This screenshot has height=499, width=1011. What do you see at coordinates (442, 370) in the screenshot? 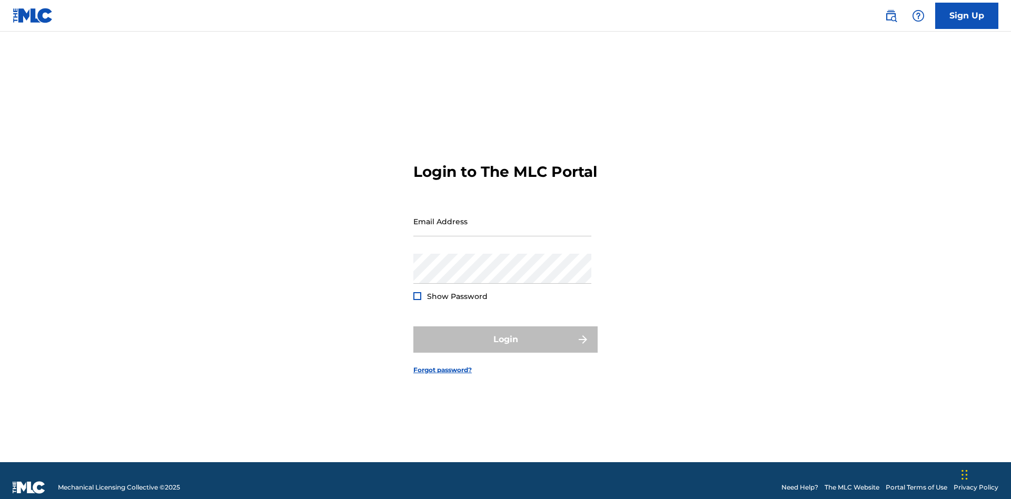
I see `a: Forgot password?` at bounding box center [442, 370].